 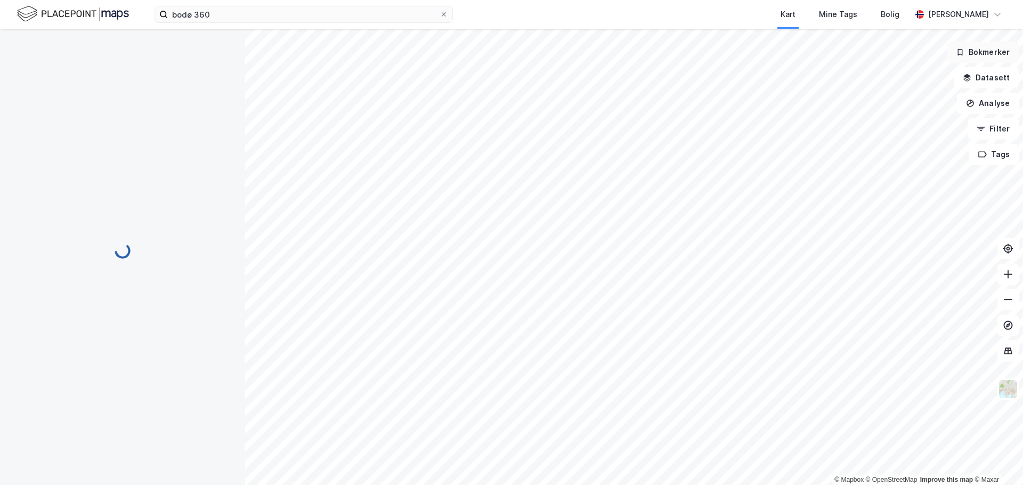 I want to click on div: Kart, so click(x=788, y=14).